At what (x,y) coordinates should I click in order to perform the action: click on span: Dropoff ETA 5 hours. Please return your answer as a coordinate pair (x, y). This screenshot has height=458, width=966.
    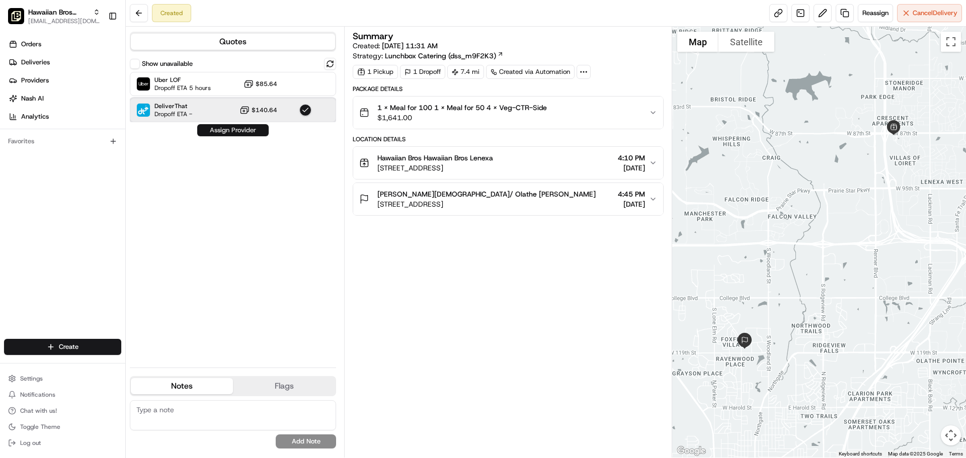
    Looking at the image, I should click on (183, 88).